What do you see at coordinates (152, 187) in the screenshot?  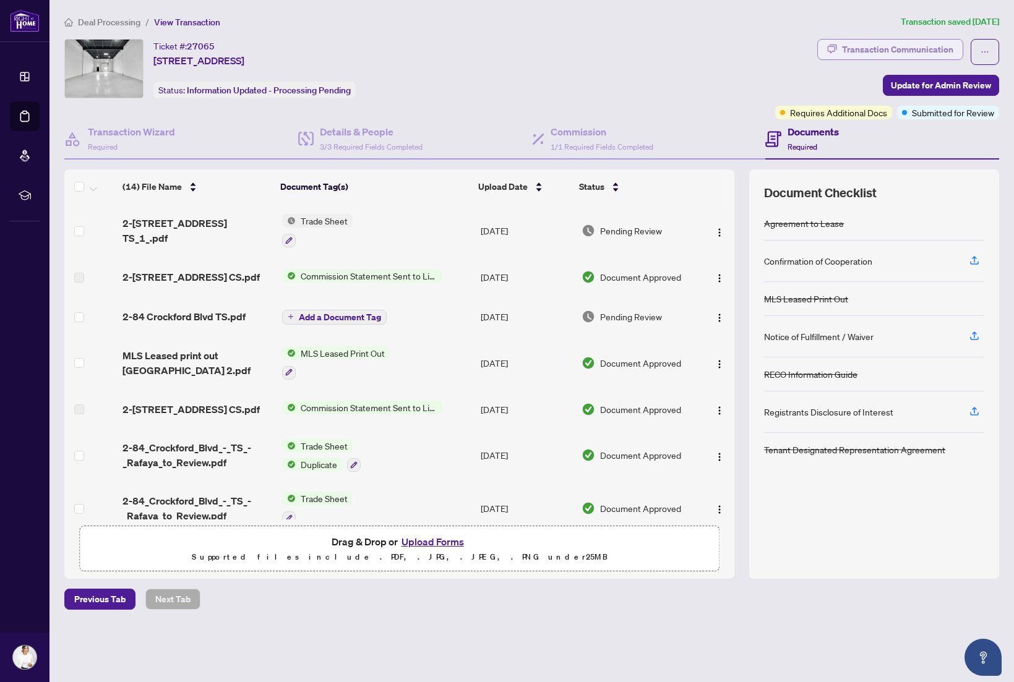 I see `span: (14) File Name` at bounding box center [152, 187].